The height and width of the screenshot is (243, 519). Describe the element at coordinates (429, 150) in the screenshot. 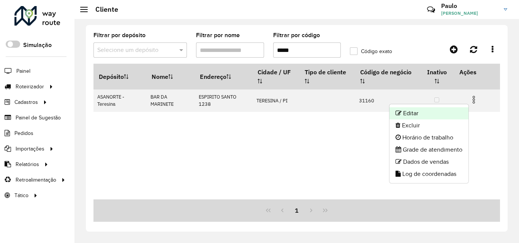

I see `li: Grade de atendimento` at that location.